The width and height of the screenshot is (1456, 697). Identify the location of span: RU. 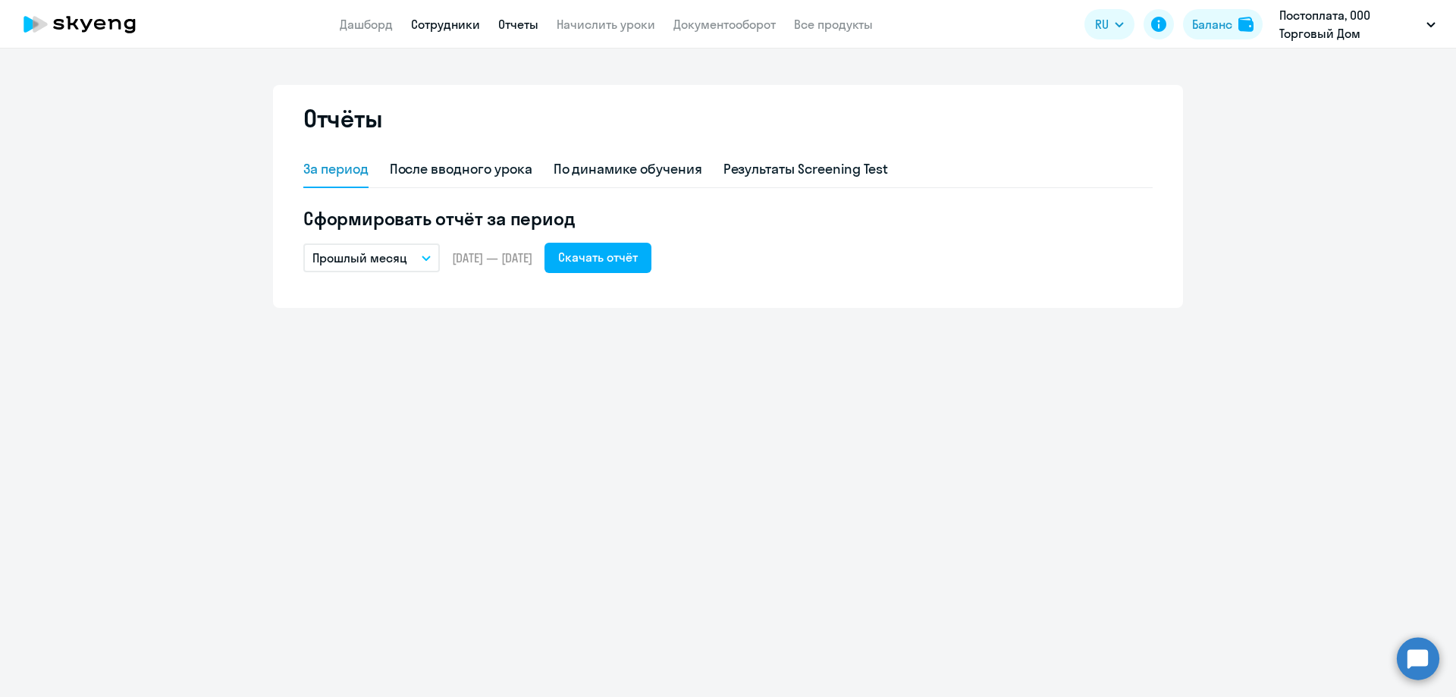
(1102, 24).